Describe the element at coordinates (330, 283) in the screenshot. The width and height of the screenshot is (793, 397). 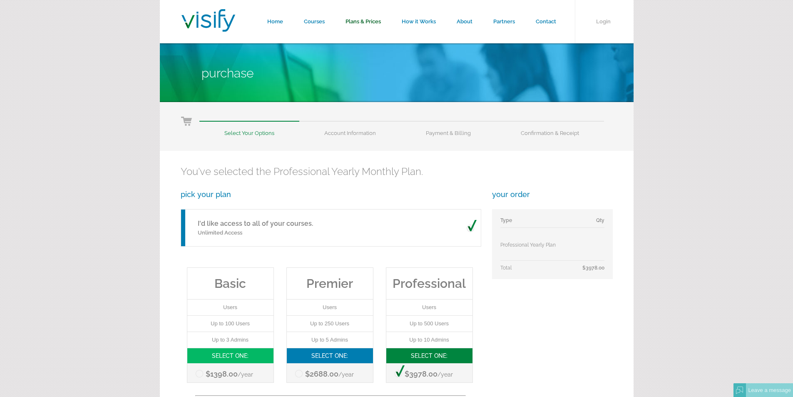
I see `h3: Premier` at that location.